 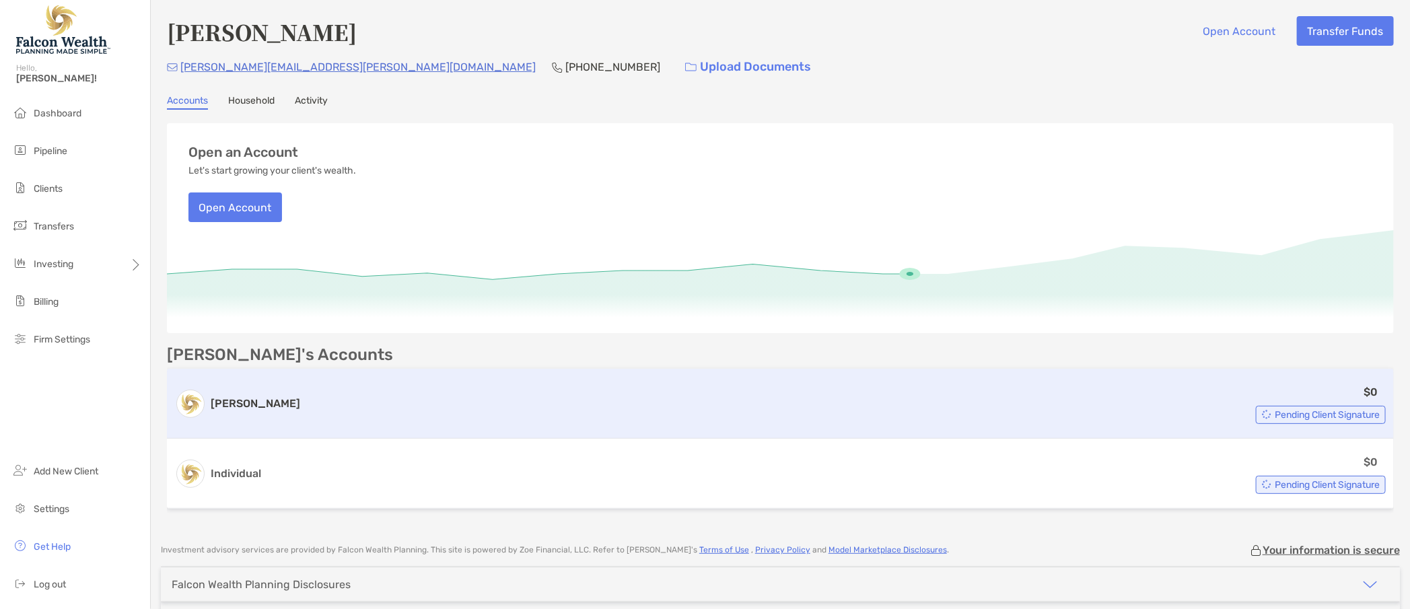 I want to click on img: Phone Icon, so click(x=557, y=67).